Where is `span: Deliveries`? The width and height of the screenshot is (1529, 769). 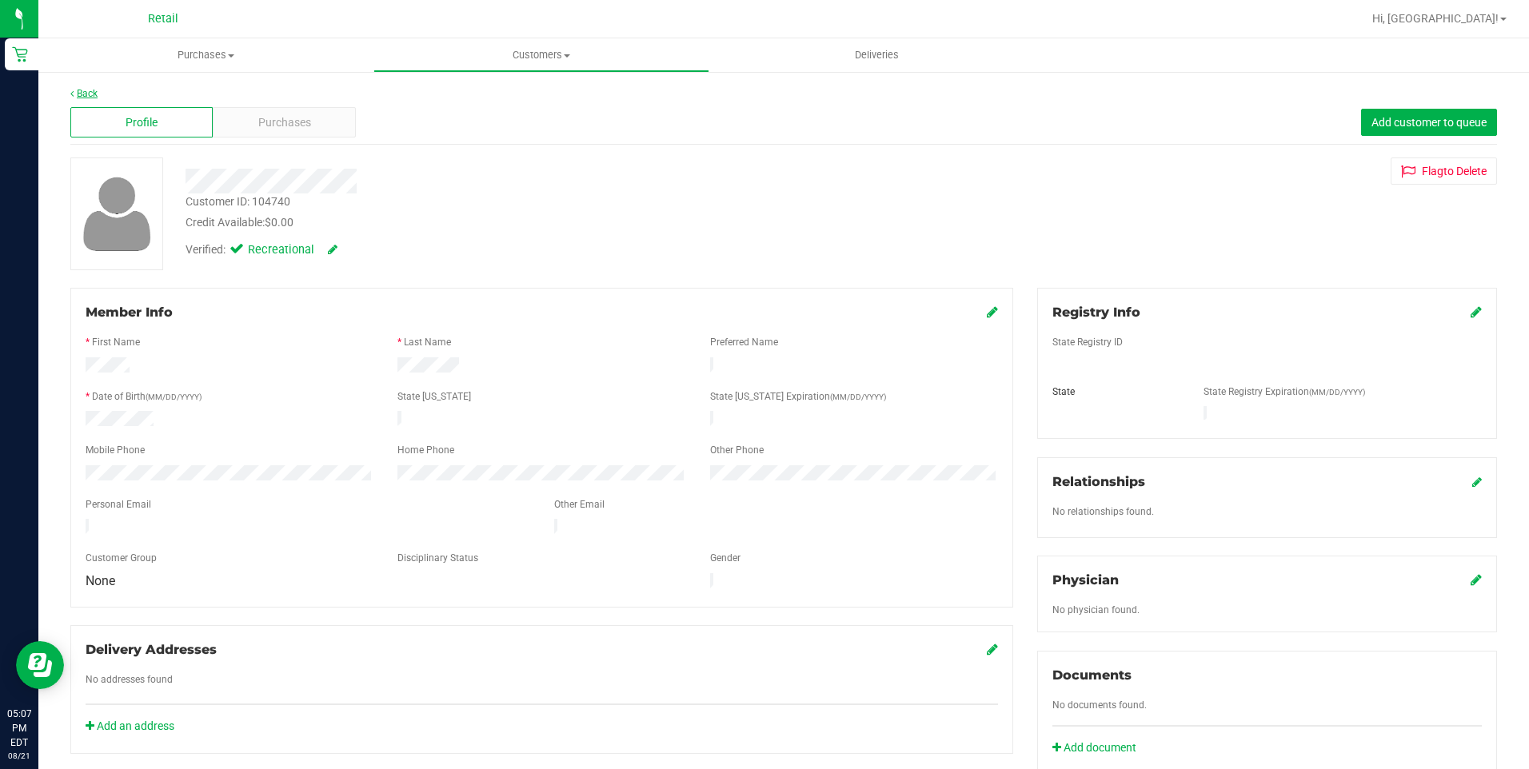 span: Deliveries is located at coordinates (876, 55).